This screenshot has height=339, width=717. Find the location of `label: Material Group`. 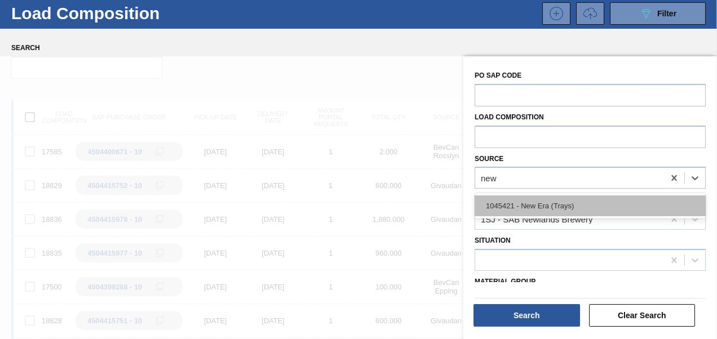

label: Material Group is located at coordinates (505, 282).